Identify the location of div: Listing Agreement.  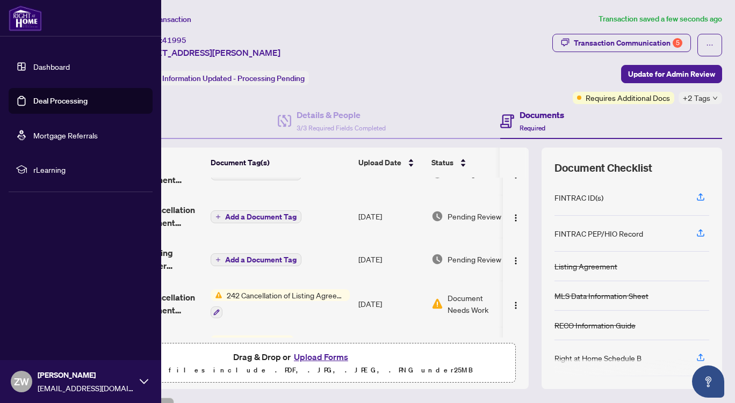
(585, 266).